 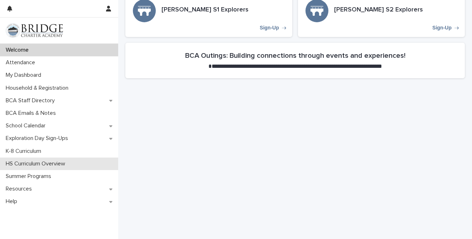 What do you see at coordinates (34, 30) in the screenshot?
I see `img: V1C1m3IdTEidaUdm9Hs0` at bounding box center [34, 30].